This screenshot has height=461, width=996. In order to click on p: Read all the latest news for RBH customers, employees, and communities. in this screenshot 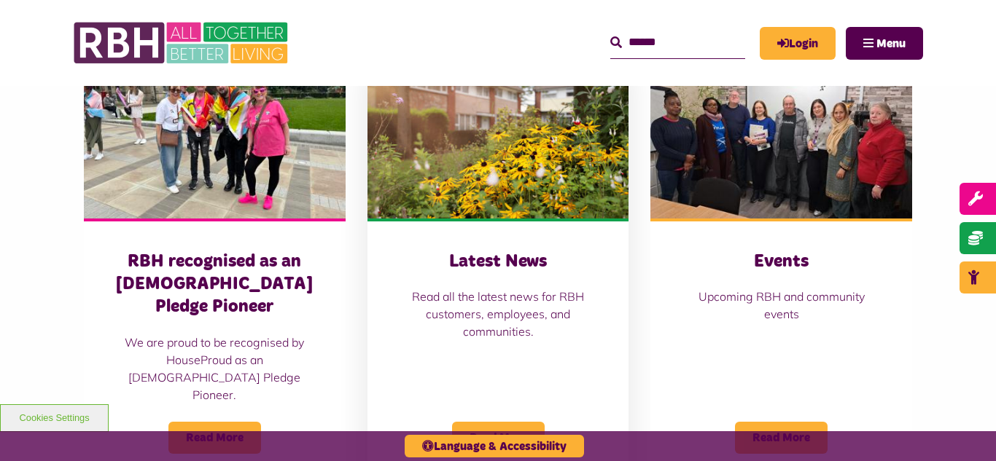, I will do `click(498, 314)`.